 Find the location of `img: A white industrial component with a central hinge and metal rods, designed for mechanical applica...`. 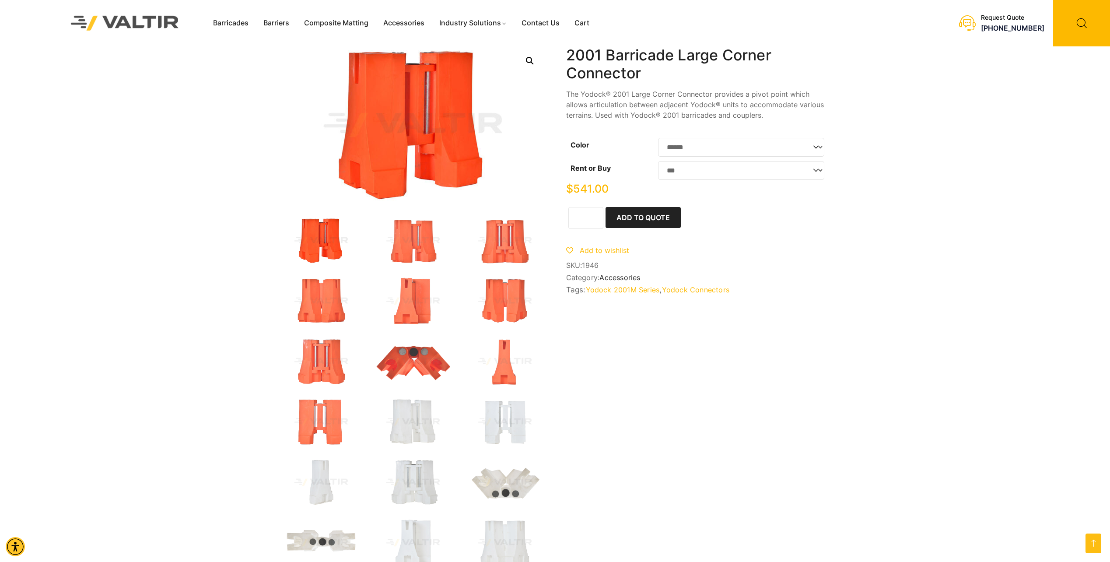

img: A white industrial component with a central hinge and metal rods, designed for mechanical applica... is located at coordinates (505, 422).